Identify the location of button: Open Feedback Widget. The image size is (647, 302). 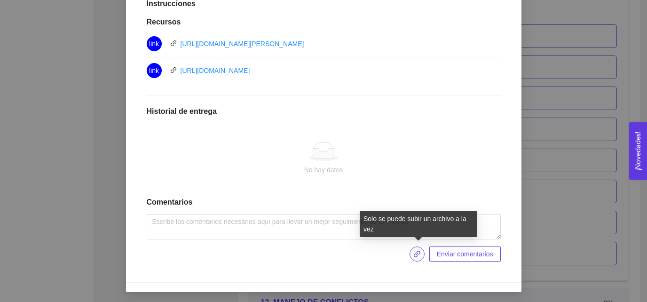
(638, 151).